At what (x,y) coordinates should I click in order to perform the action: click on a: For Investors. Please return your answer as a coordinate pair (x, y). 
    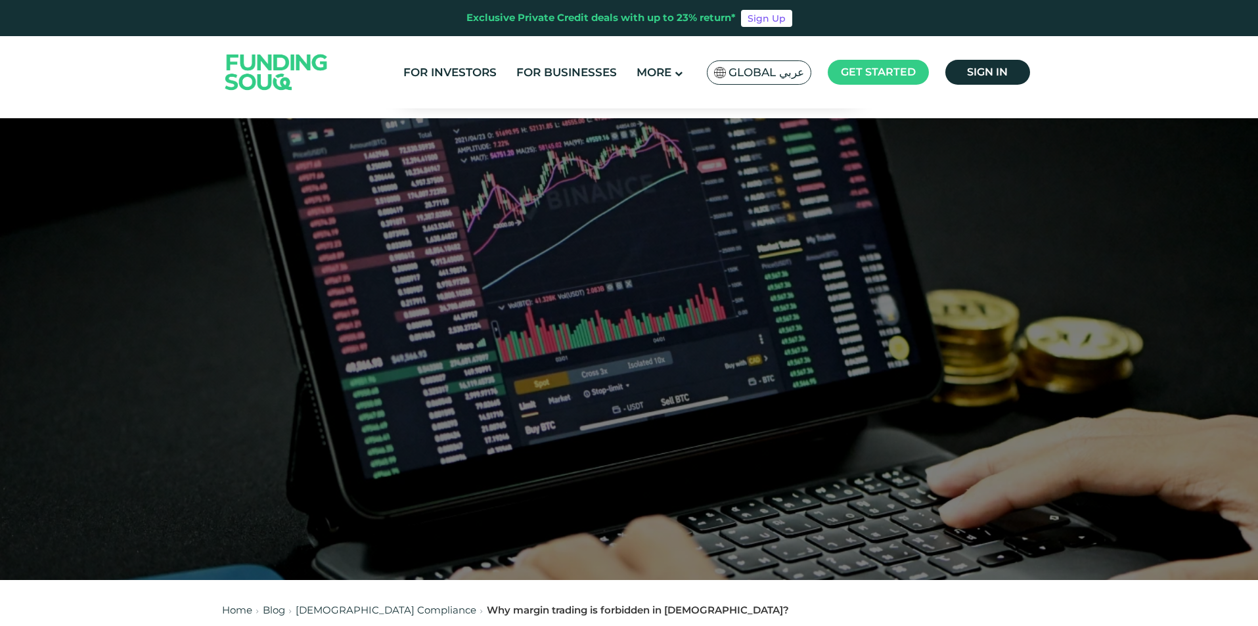
    Looking at the image, I should click on (450, 72).